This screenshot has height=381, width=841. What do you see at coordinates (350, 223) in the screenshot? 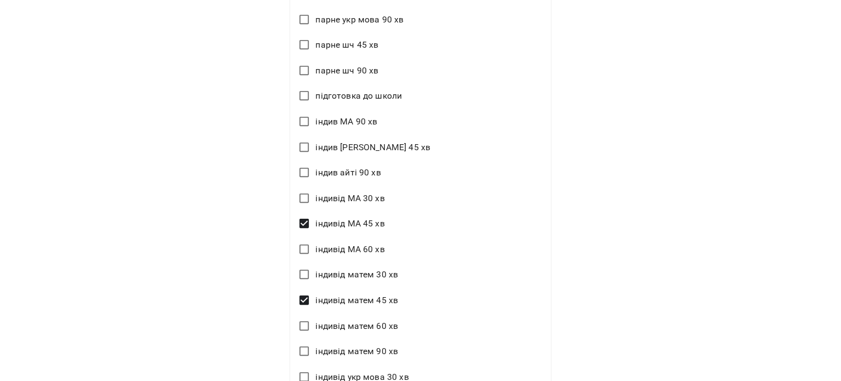
I see `span: індивід МА 45 хв` at bounding box center [350, 223].